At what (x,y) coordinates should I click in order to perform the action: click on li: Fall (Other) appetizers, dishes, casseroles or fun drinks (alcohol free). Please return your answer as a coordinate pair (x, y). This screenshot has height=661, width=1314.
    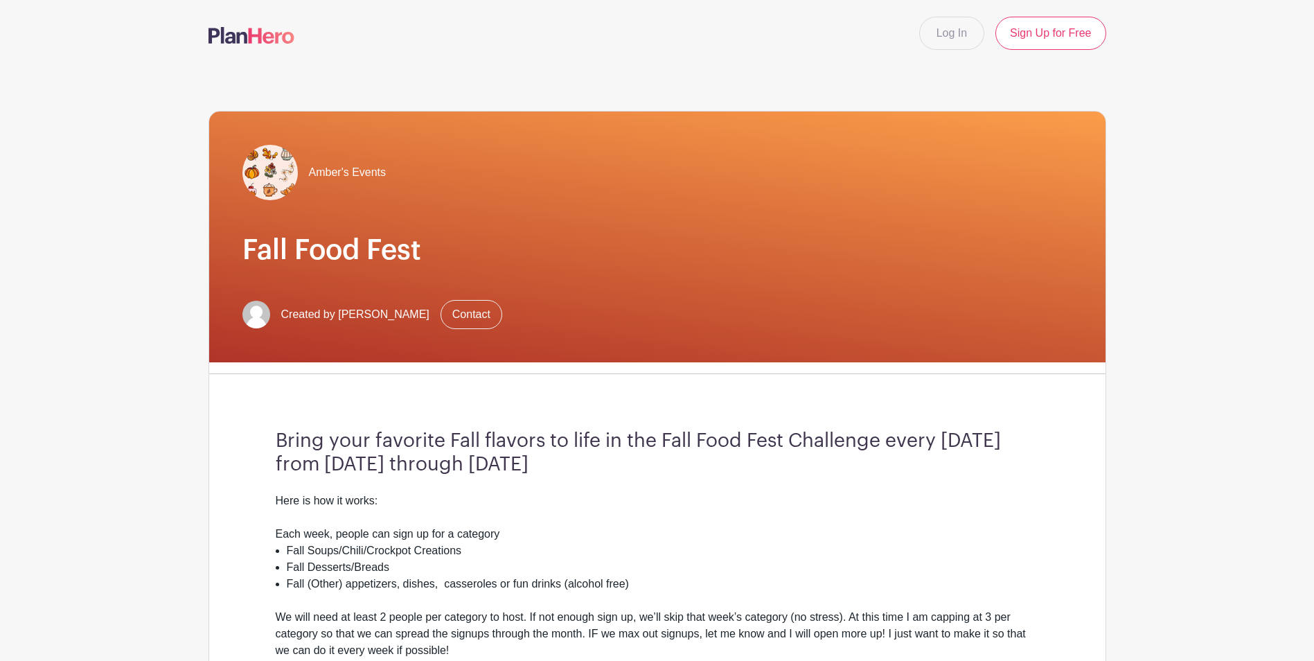
    Looking at the image, I should click on (663, 584).